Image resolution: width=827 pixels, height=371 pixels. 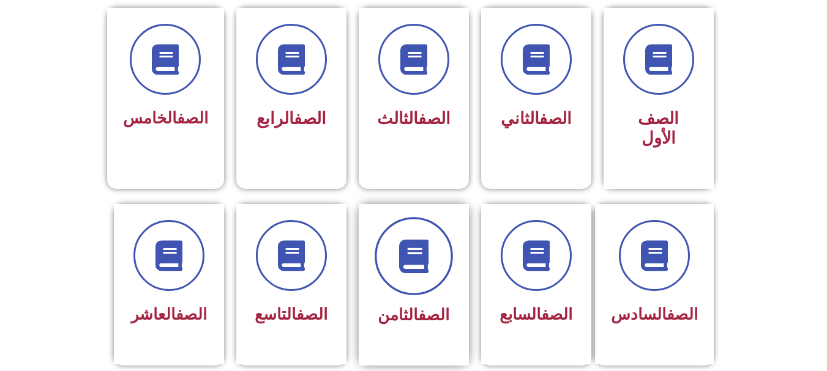 I want to click on span: العاشر, so click(x=169, y=314).